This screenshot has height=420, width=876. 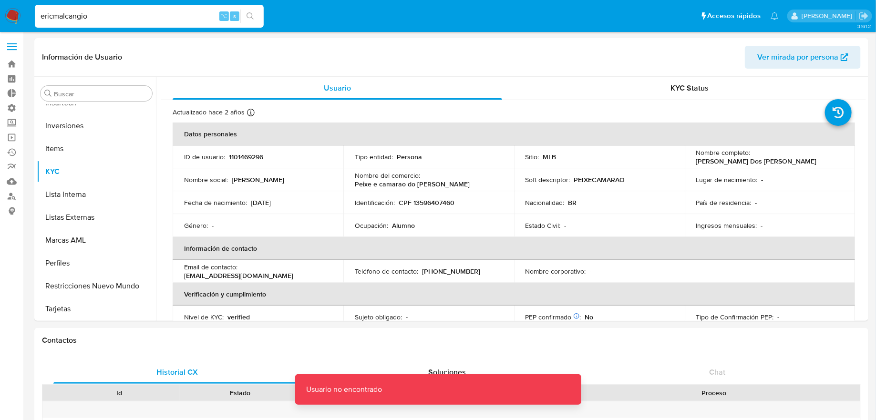 I want to click on p: PEIXECAMARAO, so click(x=599, y=180).